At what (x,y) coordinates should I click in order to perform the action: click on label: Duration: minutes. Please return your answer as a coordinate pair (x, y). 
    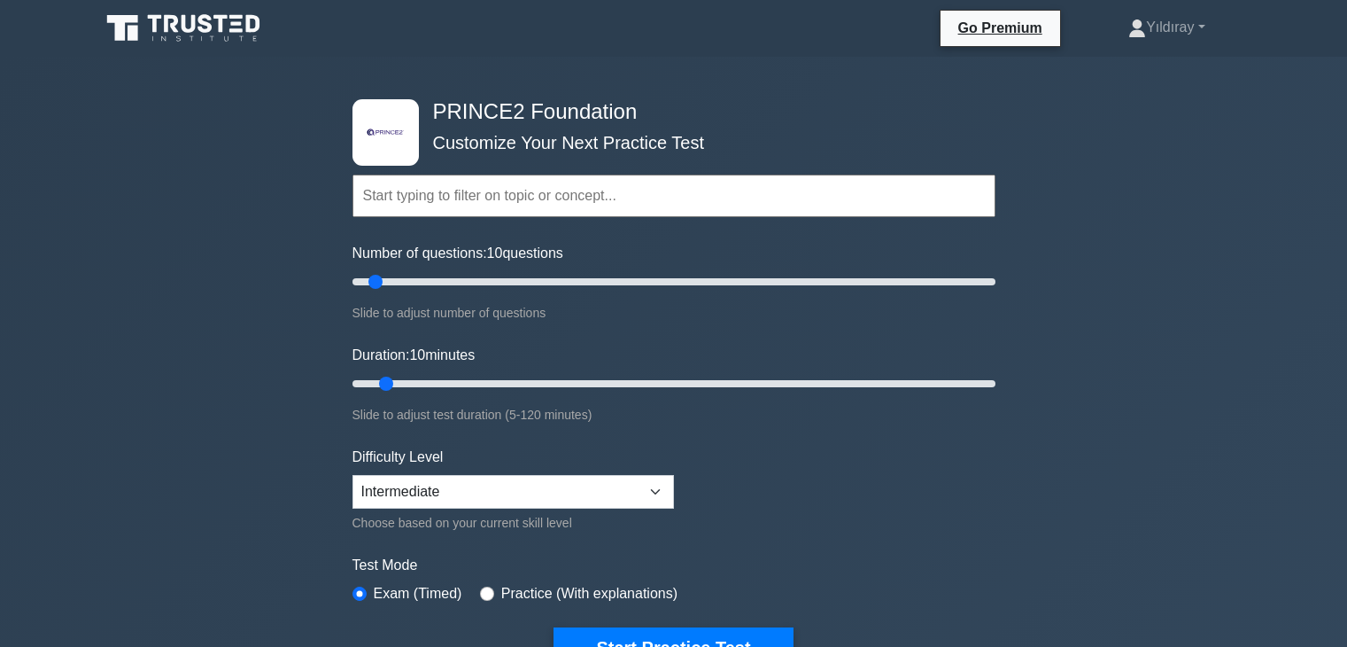
    Looking at the image, I should click on (414, 355).